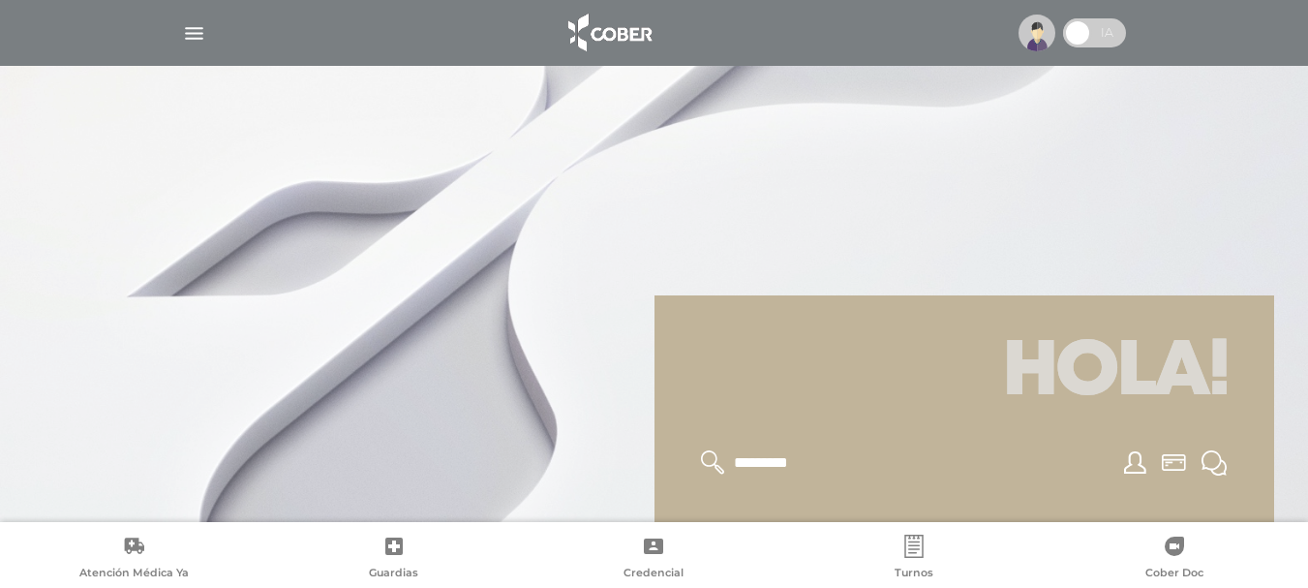  I want to click on a: Turnos, so click(914, 559).